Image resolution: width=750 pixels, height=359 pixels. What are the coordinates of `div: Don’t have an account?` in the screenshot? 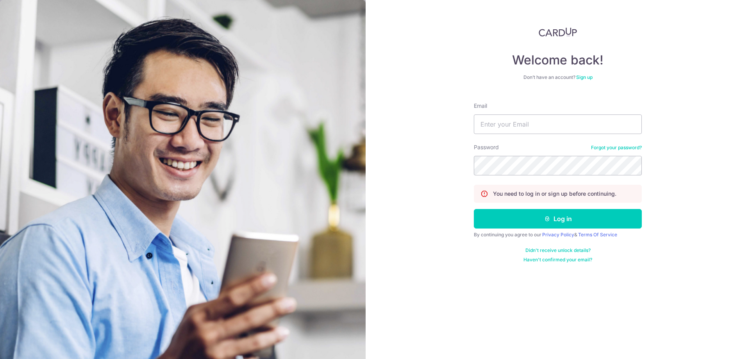 It's located at (558, 77).